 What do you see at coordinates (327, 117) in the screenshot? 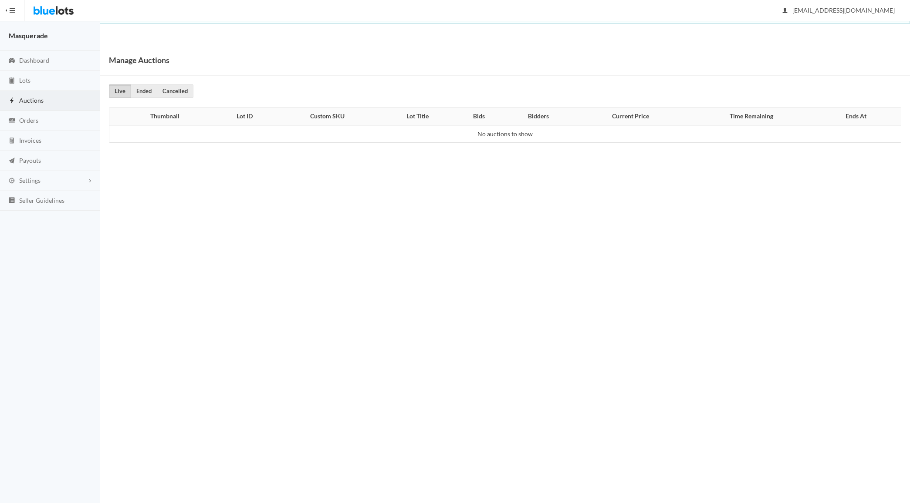
I see `th: Custom SKU` at bounding box center [327, 117].